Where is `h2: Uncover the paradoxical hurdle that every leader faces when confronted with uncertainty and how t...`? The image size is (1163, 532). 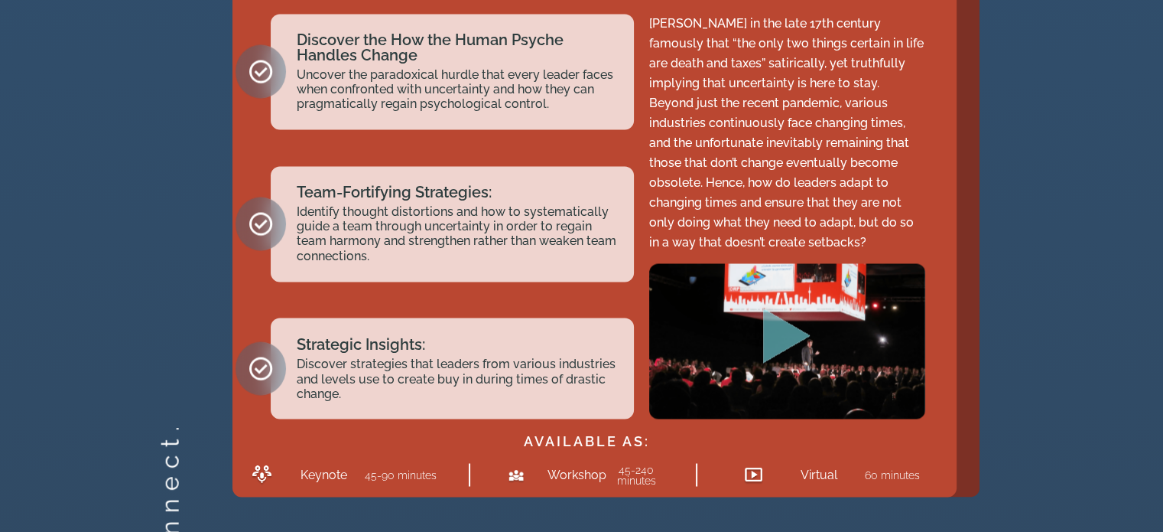
h2: Uncover the paradoxical hurdle that every leader faces when confronted with uncertainty and how t... is located at coordinates (457, 89).